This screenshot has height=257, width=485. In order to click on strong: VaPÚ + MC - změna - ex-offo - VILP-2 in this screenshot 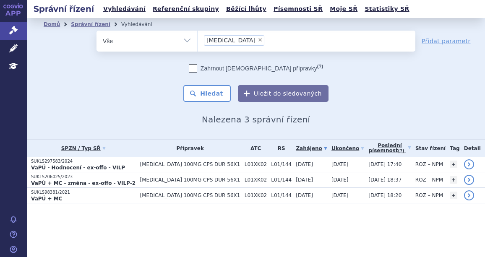, I will do `click(83, 183)`.